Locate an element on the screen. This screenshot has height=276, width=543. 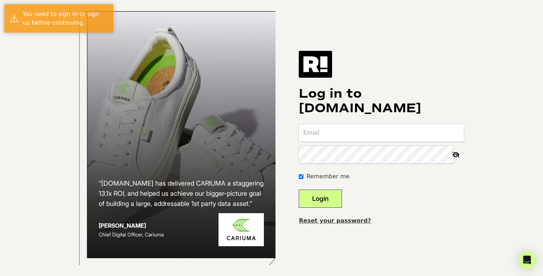
button: Login is located at coordinates (320, 199).